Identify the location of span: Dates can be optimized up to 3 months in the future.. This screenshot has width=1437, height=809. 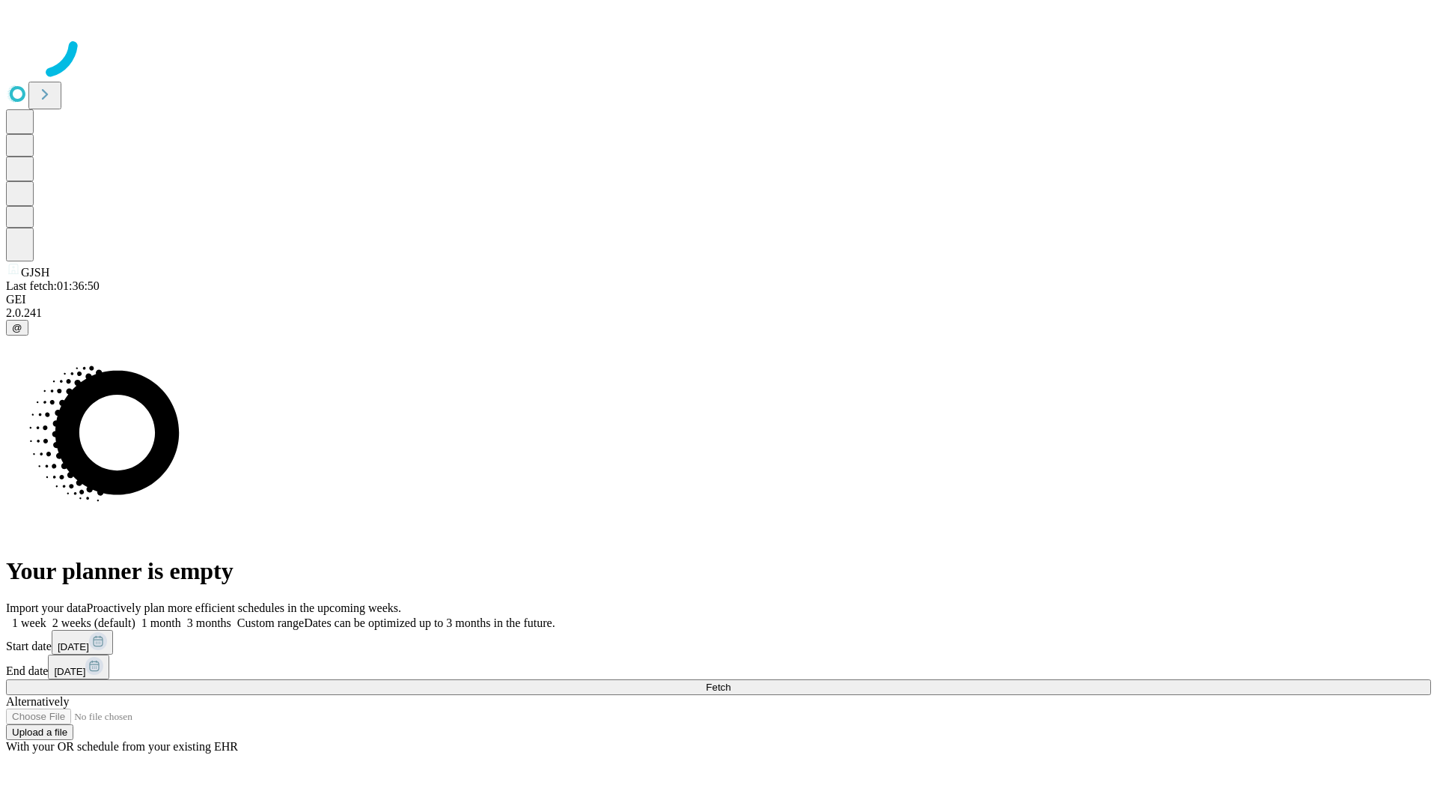
(429, 622).